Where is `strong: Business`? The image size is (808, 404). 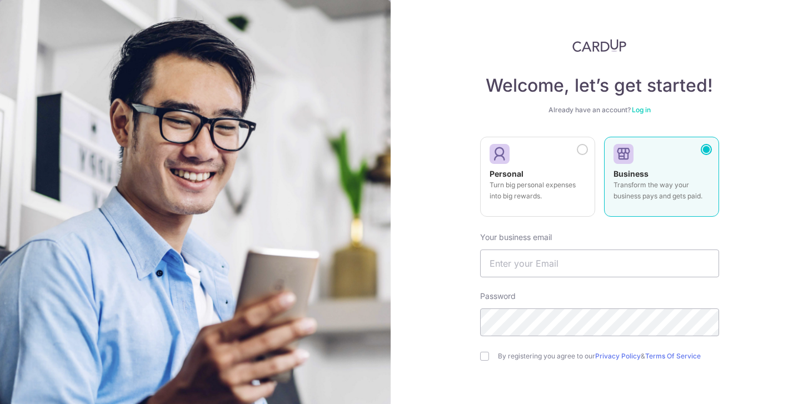
strong: Business is located at coordinates (631, 173).